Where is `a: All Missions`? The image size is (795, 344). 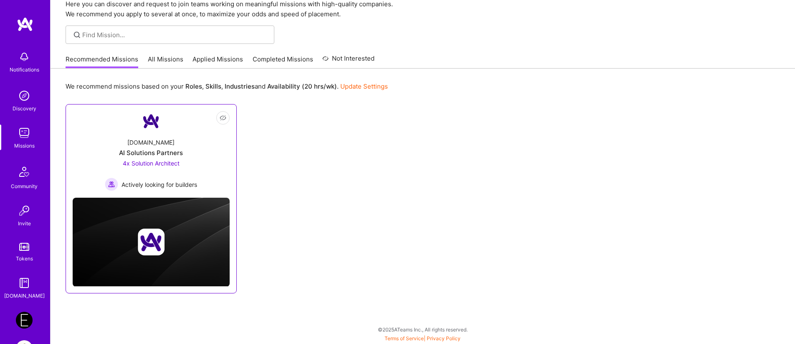 a: All Missions is located at coordinates (165, 61).